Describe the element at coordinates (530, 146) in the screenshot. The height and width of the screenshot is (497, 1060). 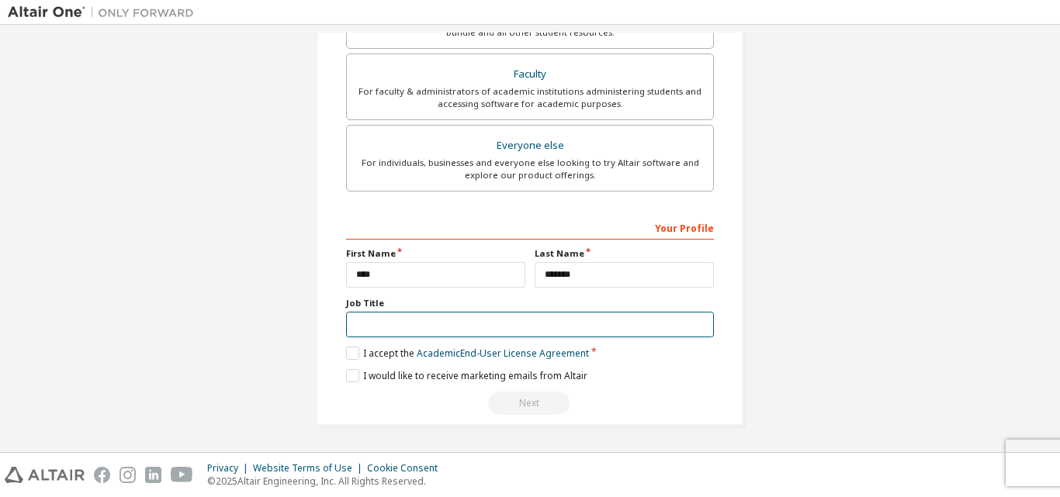
I see `div: Everyone else` at that location.